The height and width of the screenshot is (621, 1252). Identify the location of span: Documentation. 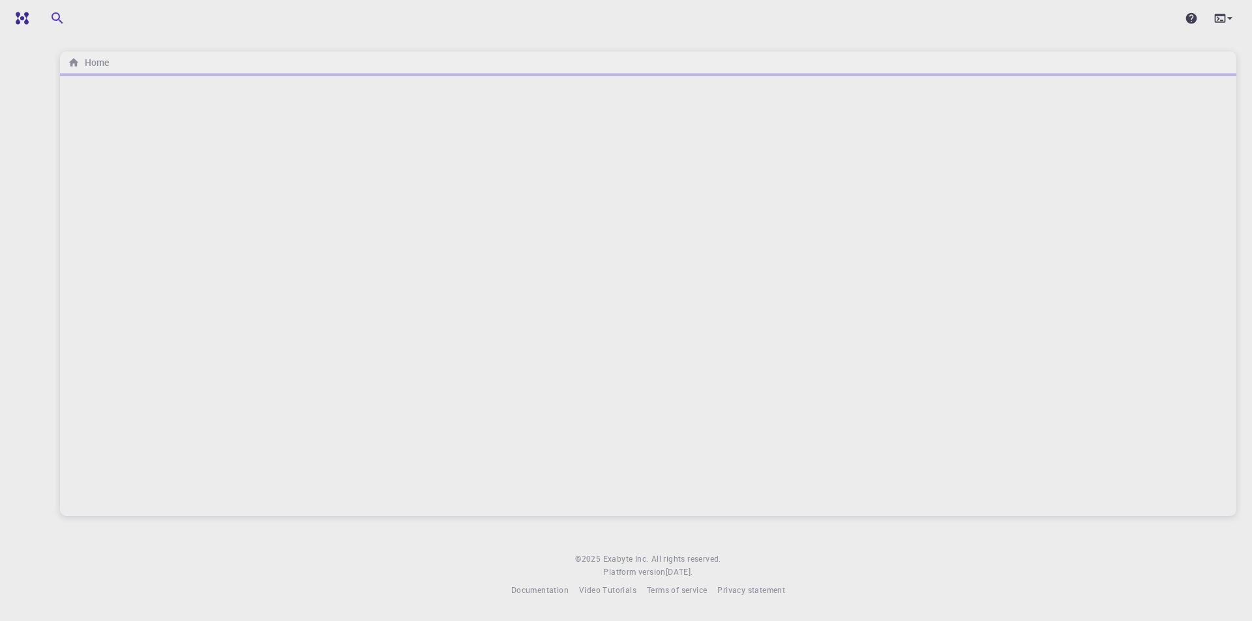
(540, 590).